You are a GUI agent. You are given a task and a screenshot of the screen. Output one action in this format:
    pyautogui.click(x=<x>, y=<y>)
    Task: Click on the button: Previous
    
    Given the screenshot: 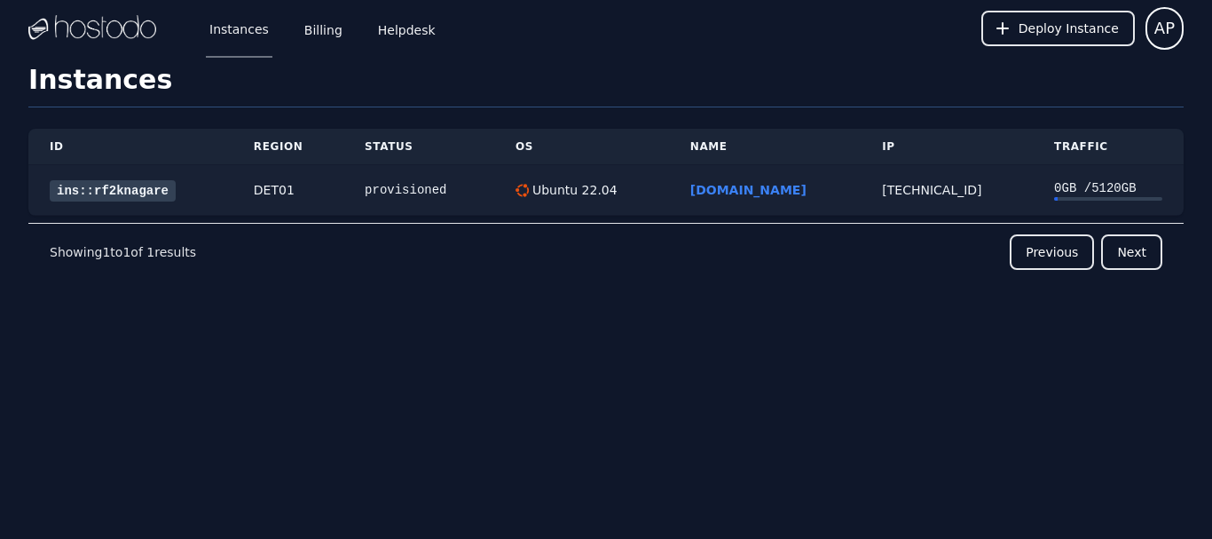 What is the action you would take?
    pyautogui.click(x=1052, y=252)
    